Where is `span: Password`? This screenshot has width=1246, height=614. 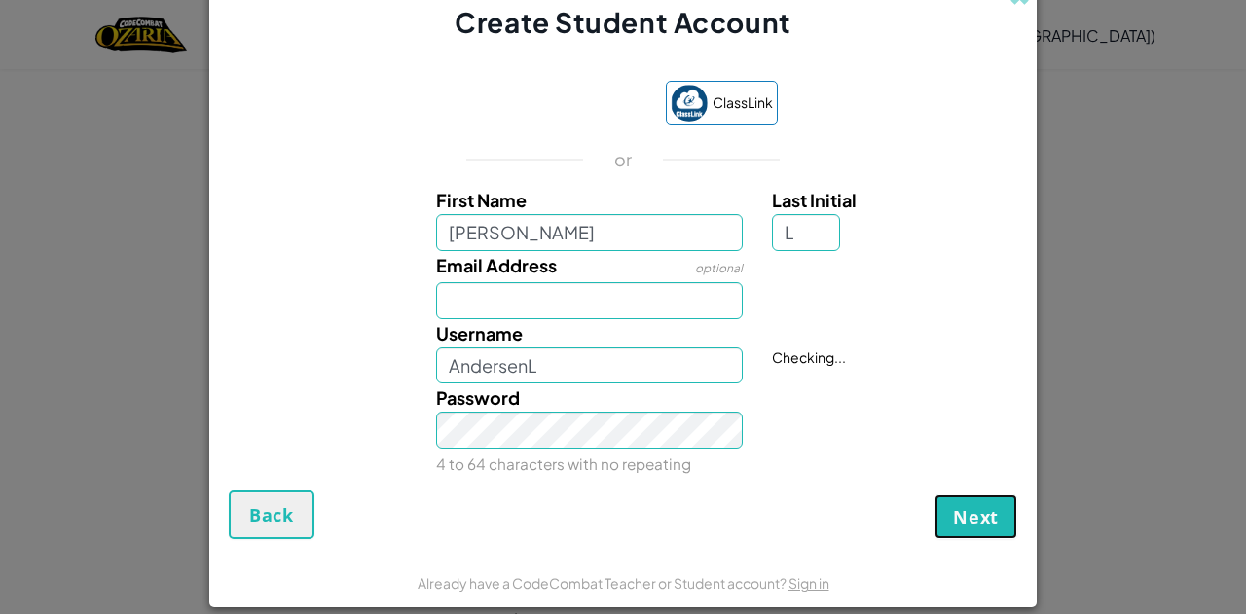
span: Password is located at coordinates (478, 397).